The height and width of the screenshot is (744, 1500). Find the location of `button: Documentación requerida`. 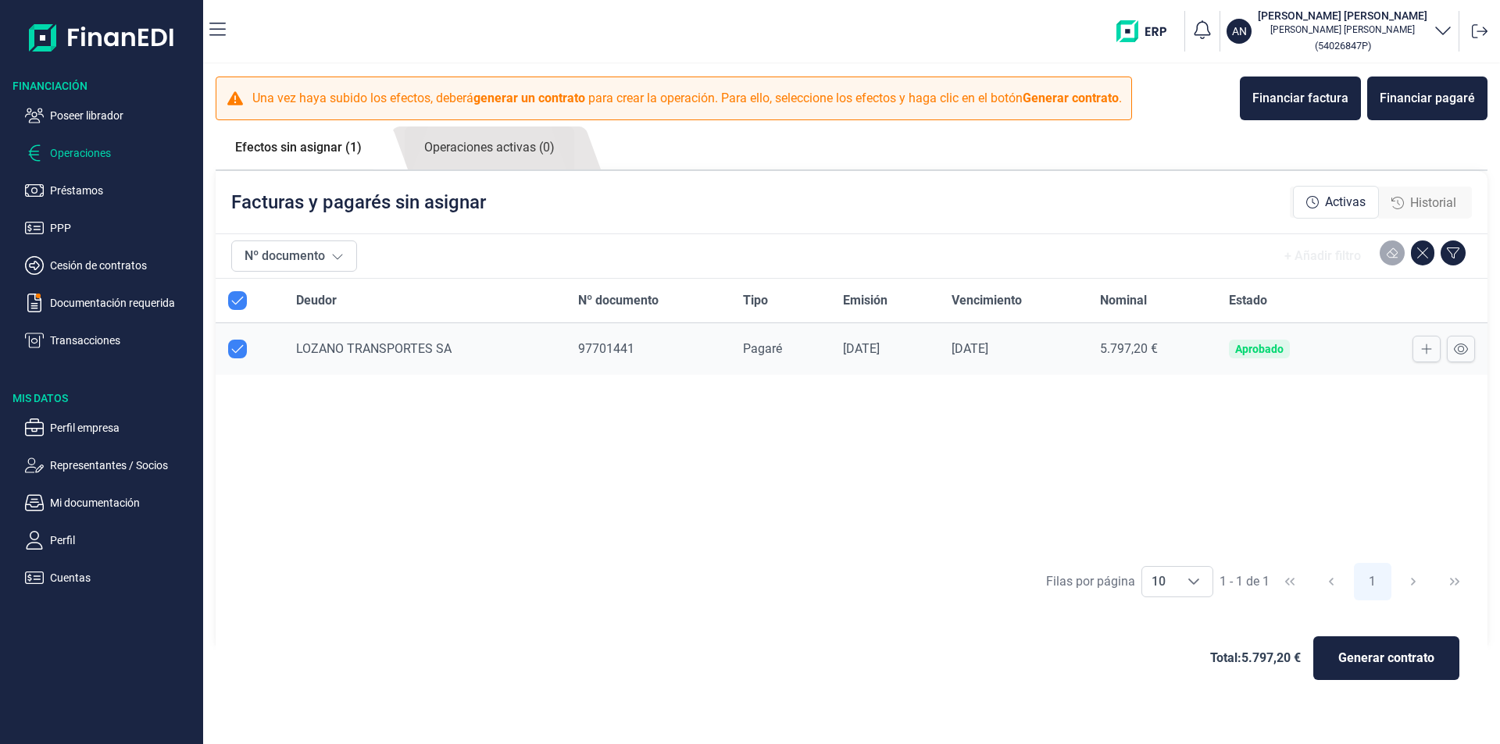

button: Documentación requerida is located at coordinates (111, 303).